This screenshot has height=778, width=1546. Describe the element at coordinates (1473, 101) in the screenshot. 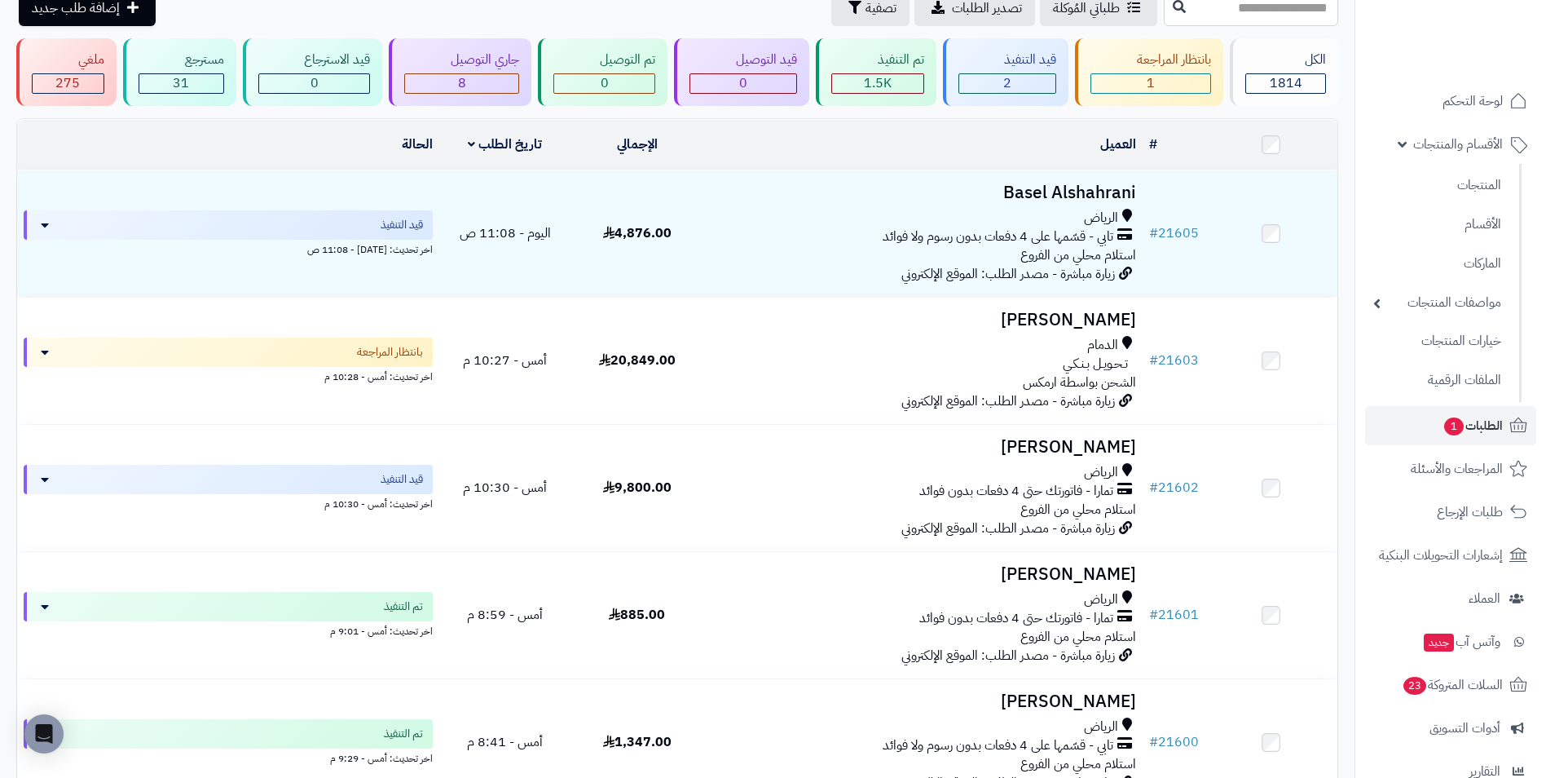

I see `span: لوحة التحكم` at that location.